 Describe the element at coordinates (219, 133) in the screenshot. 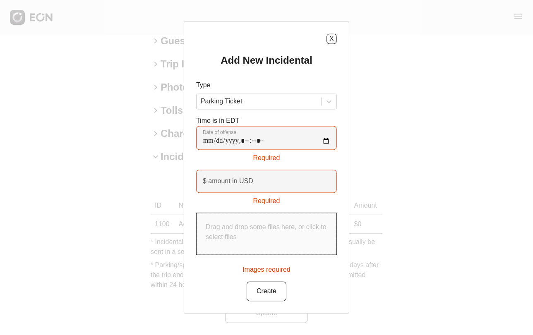

I see `label: Date of offense` at that location.